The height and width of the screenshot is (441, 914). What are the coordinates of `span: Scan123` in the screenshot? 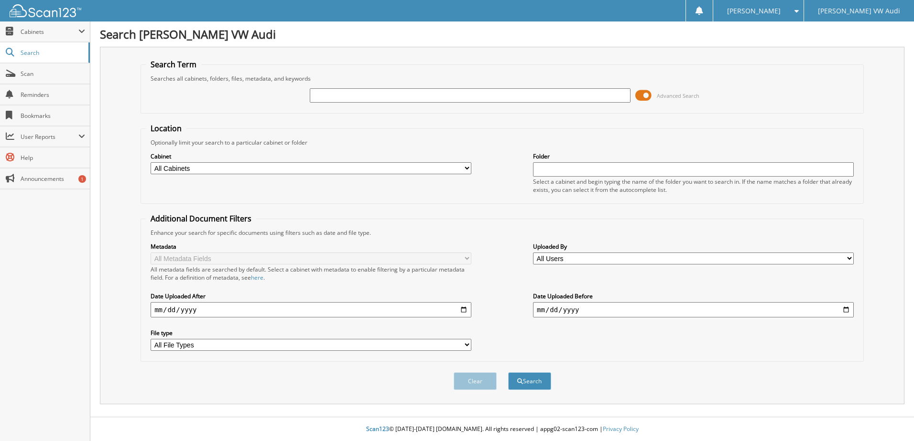 It's located at (377, 429).